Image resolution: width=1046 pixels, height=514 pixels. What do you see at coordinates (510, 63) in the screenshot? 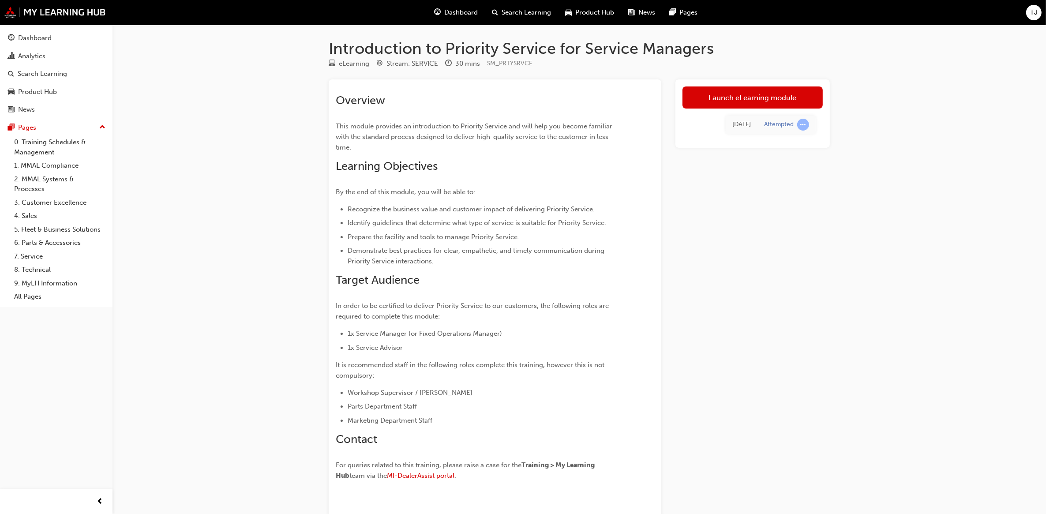
I see `span: Learning resource code` at bounding box center [510, 63].